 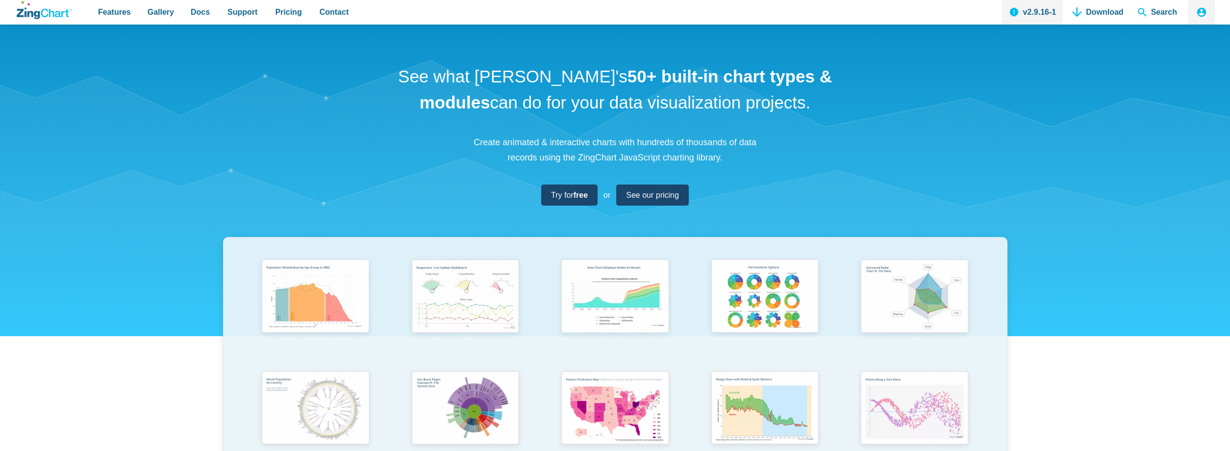 I want to click on span: See our pricing, so click(x=653, y=195).